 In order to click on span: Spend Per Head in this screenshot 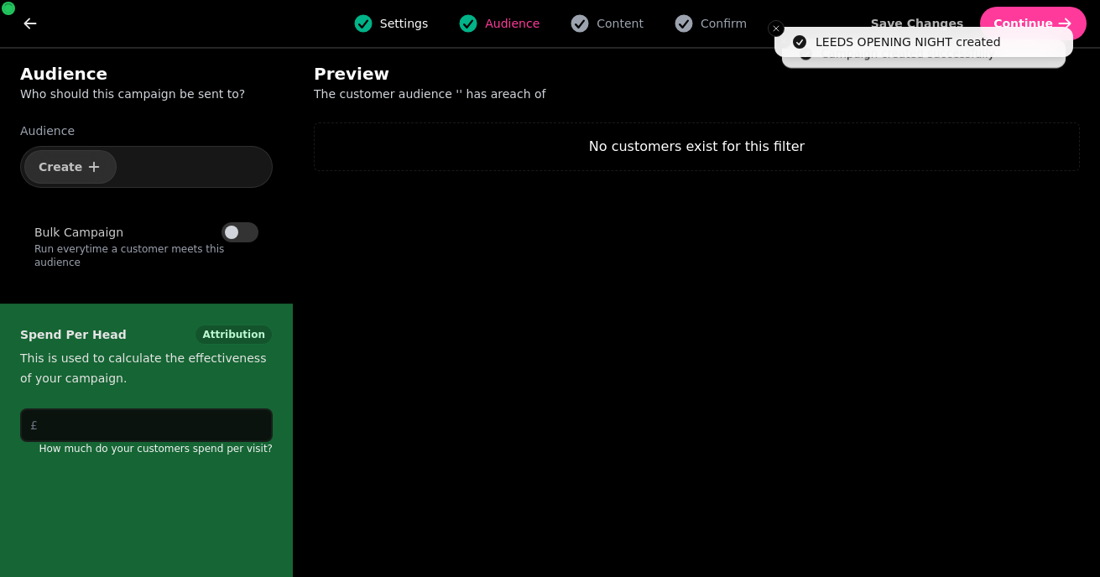, I will do `click(73, 335)`.